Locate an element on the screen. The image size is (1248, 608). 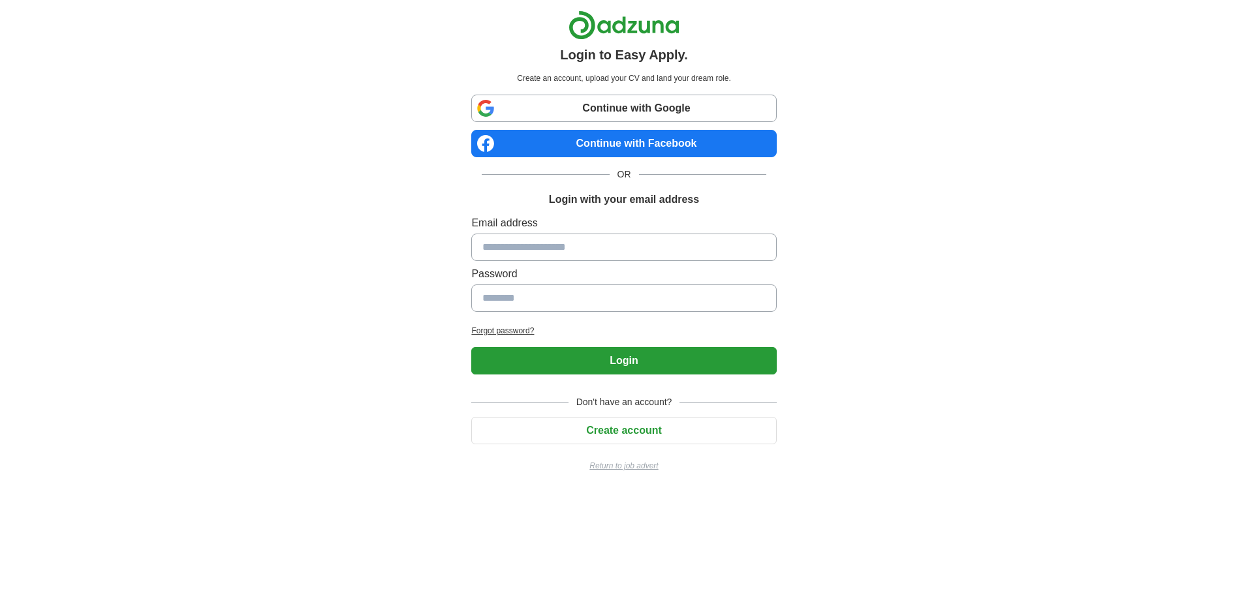
a: Return to job advert is located at coordinates (623, 466).